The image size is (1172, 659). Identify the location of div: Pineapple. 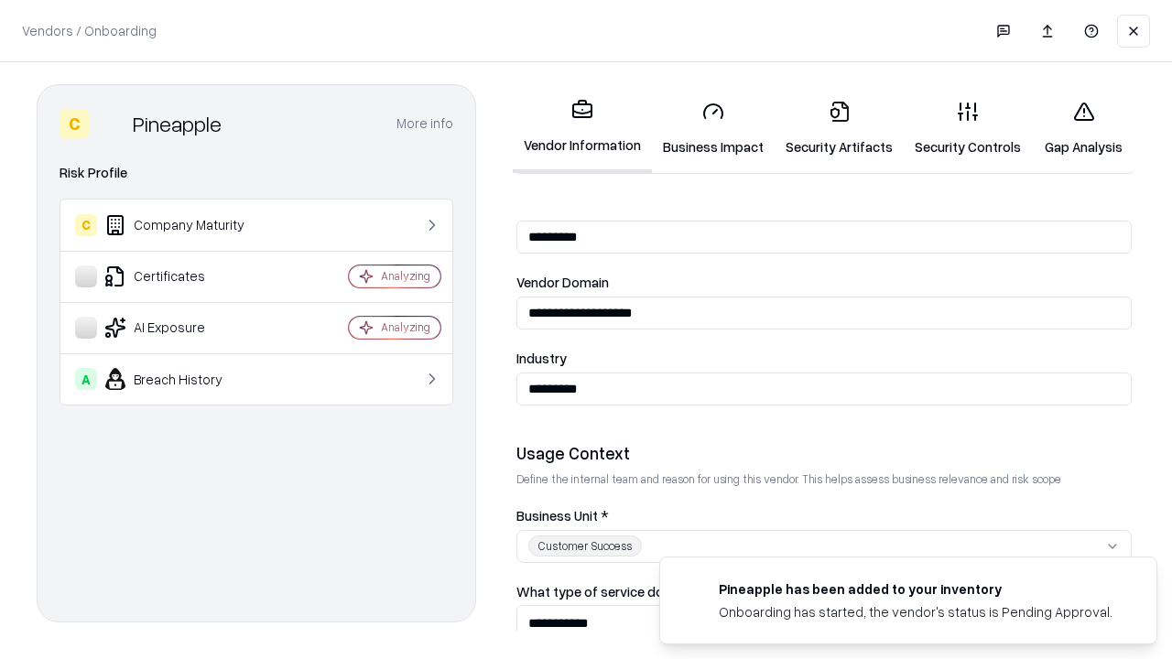
(177, 124).